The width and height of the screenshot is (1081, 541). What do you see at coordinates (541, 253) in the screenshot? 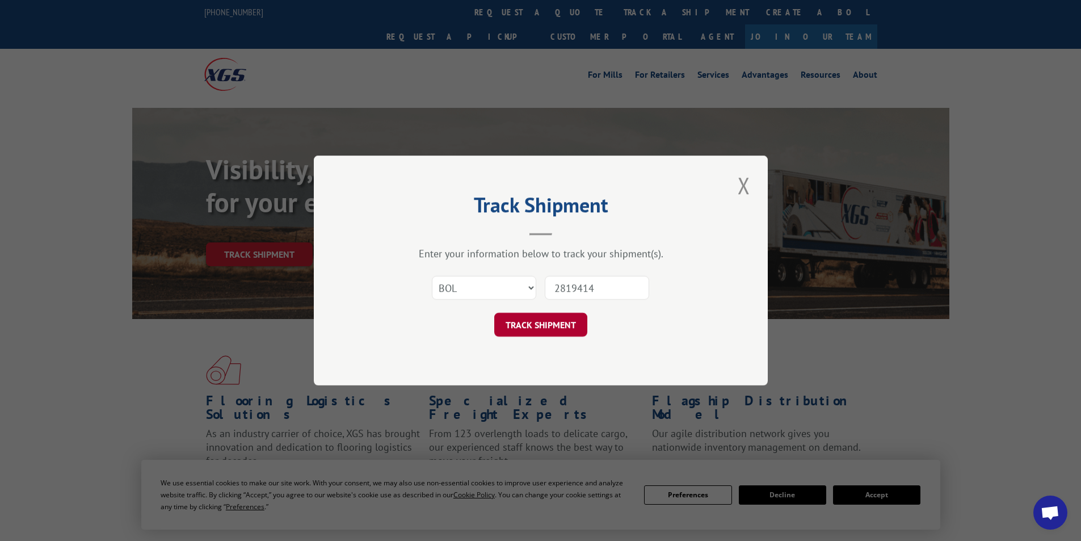
I see `div: Enter your information below to track your shipment(s).` at bounding box center [541, 253].